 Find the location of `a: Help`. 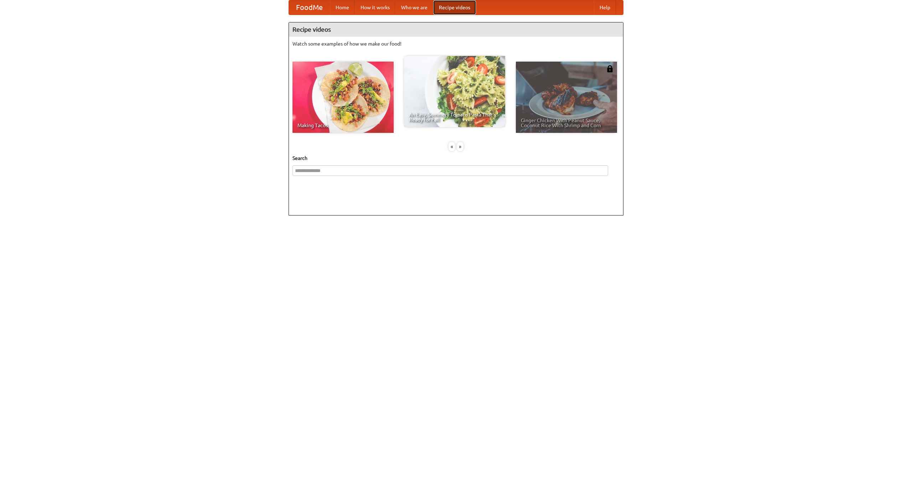

a: Help is located at coordinates (605, 7).